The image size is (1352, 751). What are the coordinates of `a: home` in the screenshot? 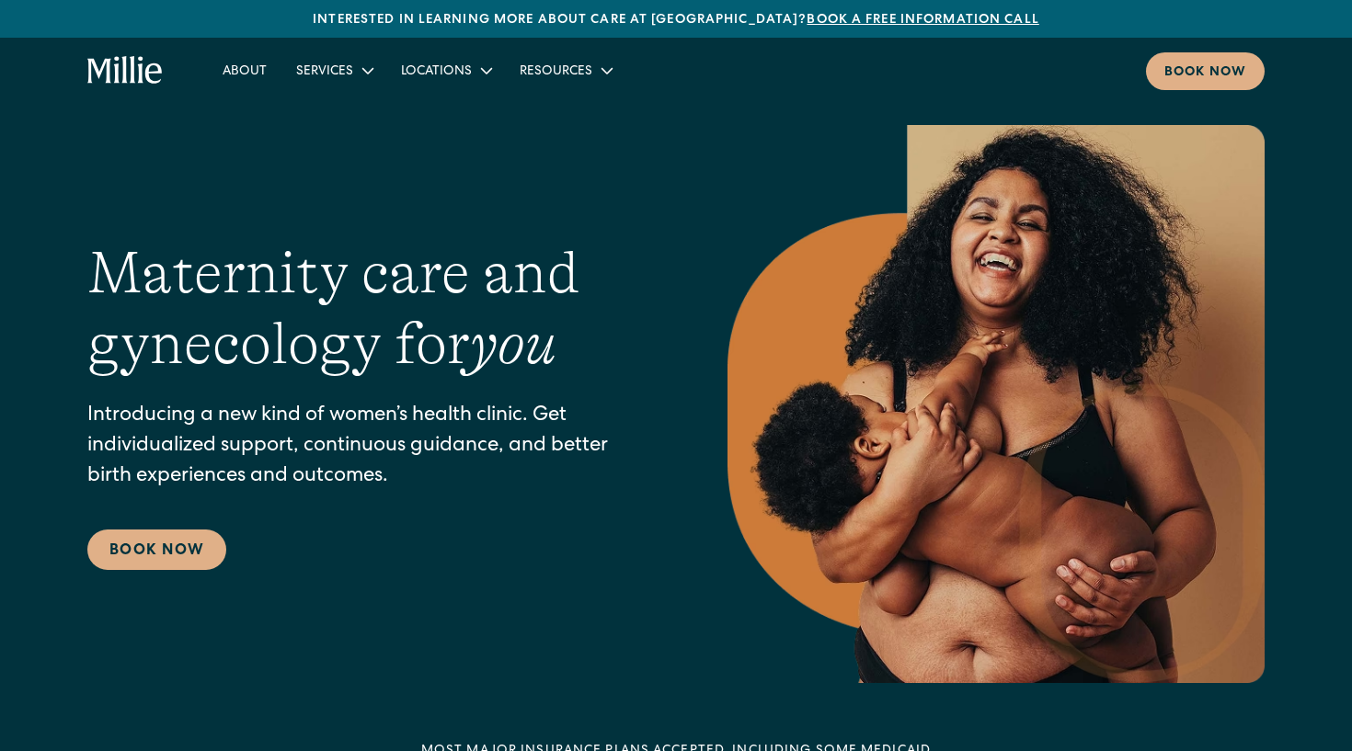 It's located at (125, 71).